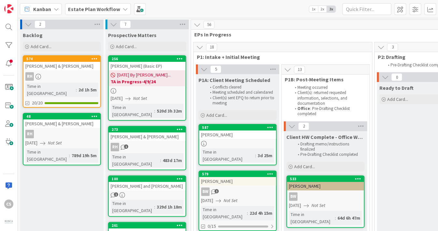 Image resolution: width=438 pixels, height=231 pixels. Describe the element at coordinates (169, 207) in the screenshot. I see `div: 329d 1h 18m` at that location.